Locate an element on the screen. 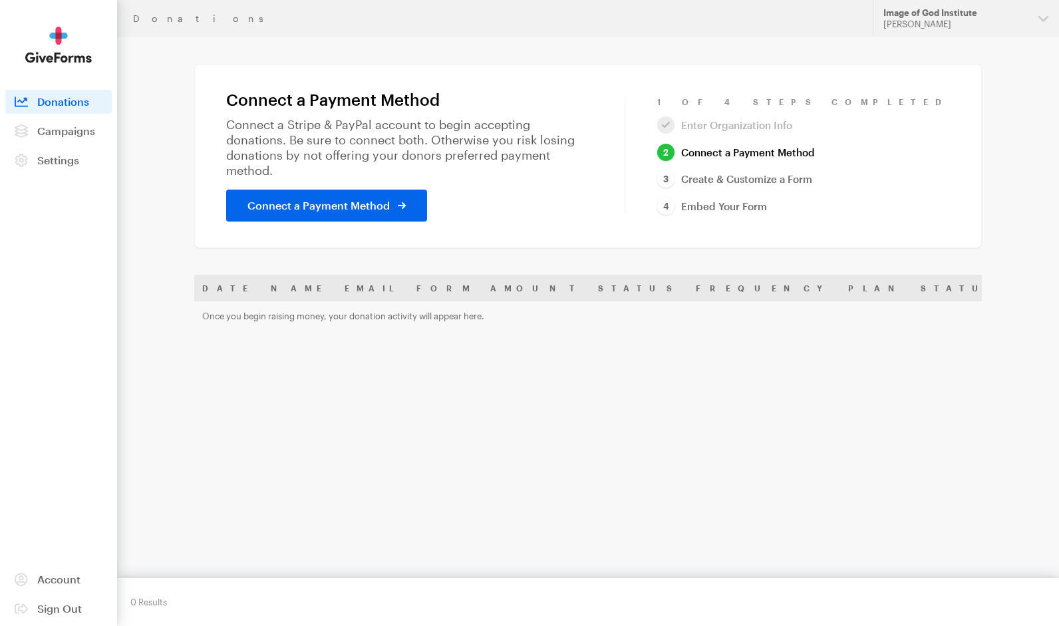 Image resolution: width=1059 pixels, height=626 pixels. th: Email is located at coordinates (373, 288).